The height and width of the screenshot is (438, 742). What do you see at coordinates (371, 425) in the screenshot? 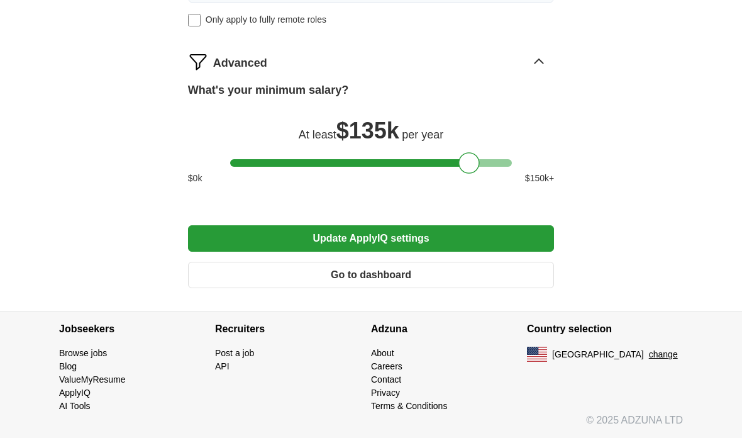
I see `div: © 2025 ADZUNA LTD` at bounding box center [371, 425].